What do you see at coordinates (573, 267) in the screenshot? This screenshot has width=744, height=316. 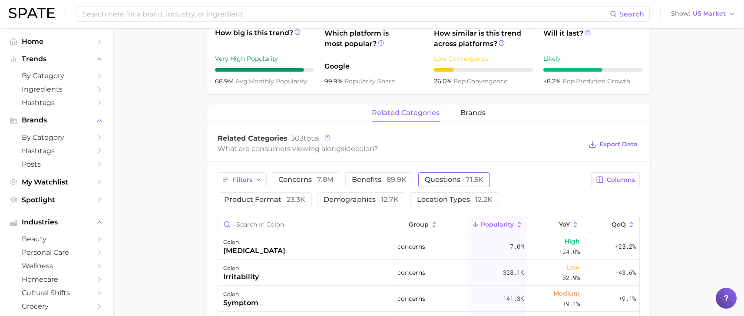 I see `span: Low` at bounding box center [573, 267].